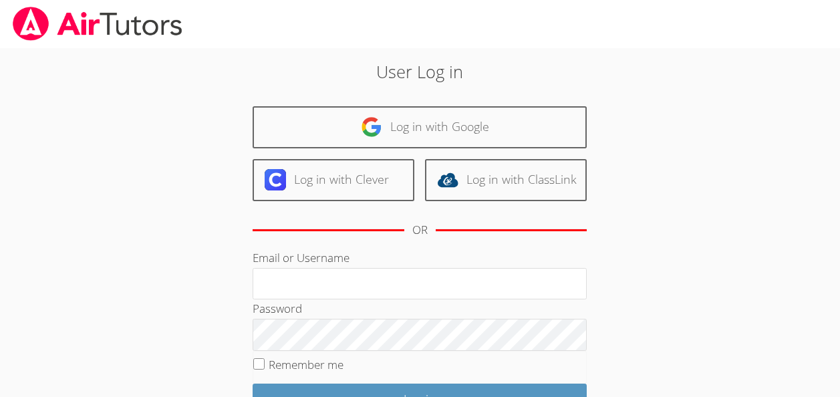  What do you see at coordinates (98, 23) in the screenshot?
I see `img: airtutors_banner-c4298cdbf04f3fff15de1276eac7730deb9818008684d7c2e4769d2f7ddbe033.png` at bounding box center [98, 23].